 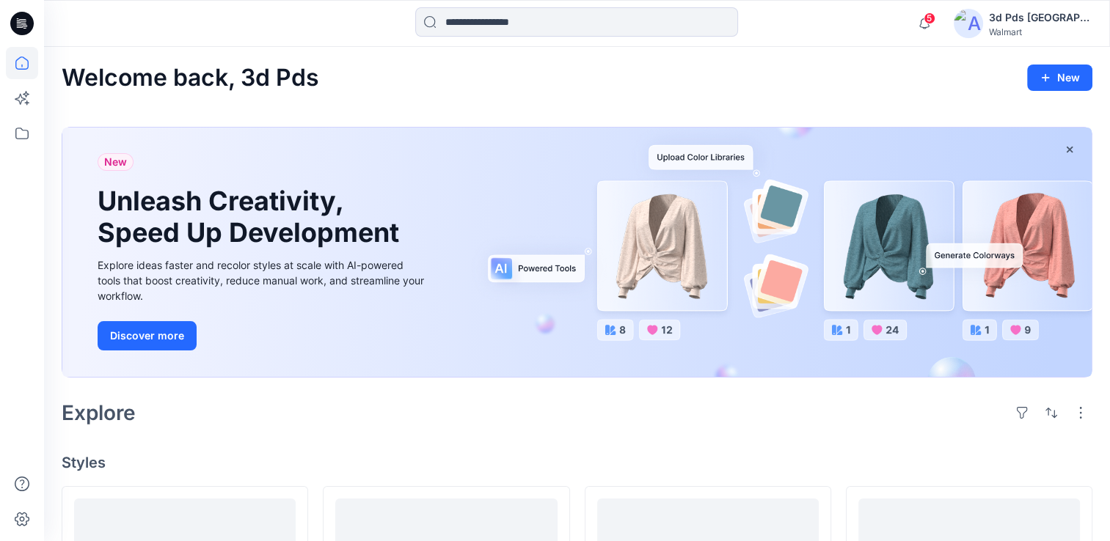 What do you see at coordinates (929, 18) in the screenshot?
I see `span: 5` at bounding box center [929, 18].